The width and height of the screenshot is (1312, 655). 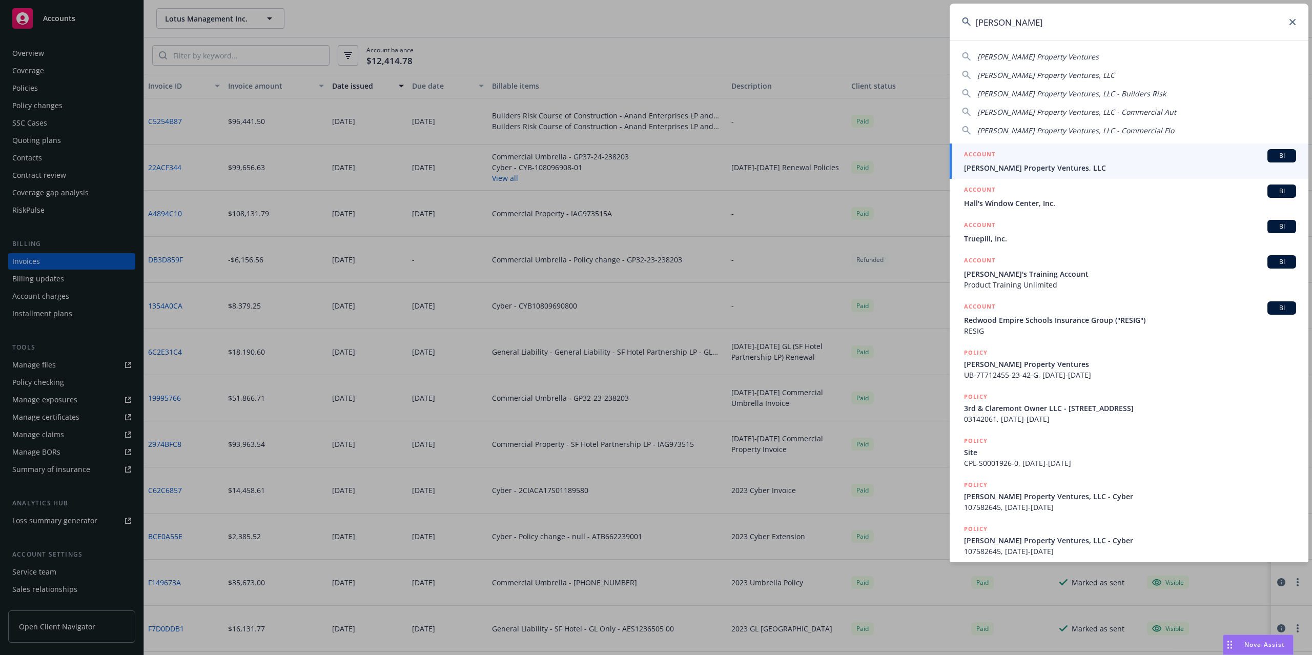 What do you see at coordinates (1129, 319) in the screenshot?
I see `a: ACCOUNTBIRedwood Empire Schools Insurance Group ("RESIG")RESIG` at bounding box center [1129, 319].